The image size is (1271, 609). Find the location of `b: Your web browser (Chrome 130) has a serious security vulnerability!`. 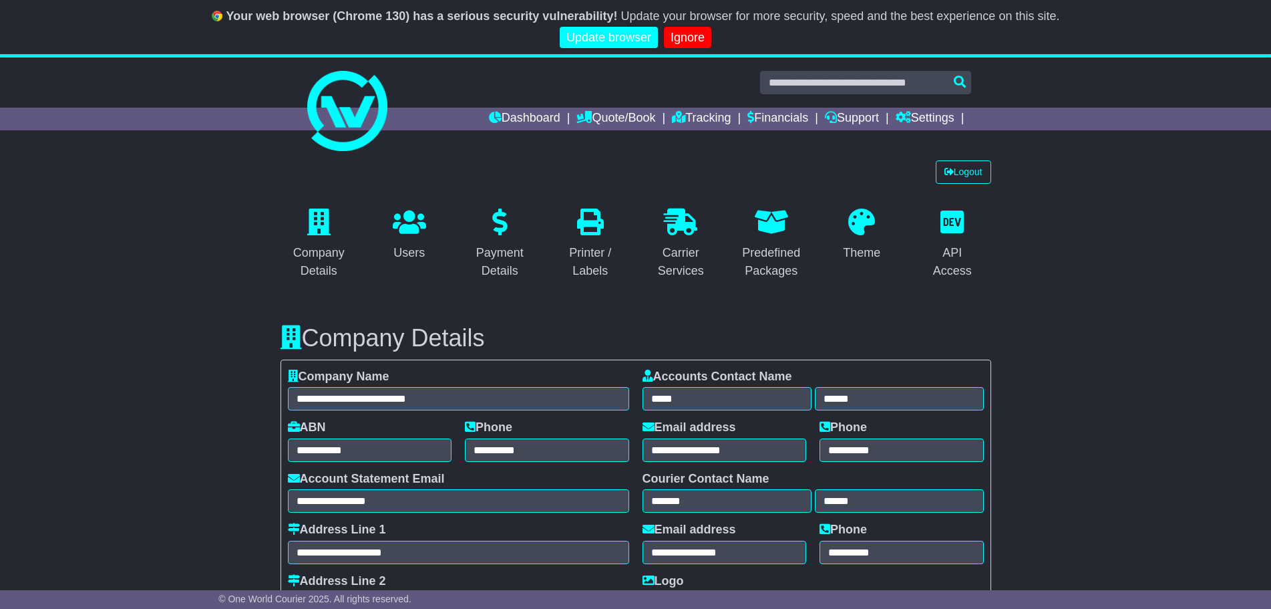

b: Your web browser (Chrome 130) has a serious security vulnerability! is located at coordinates (422, 16).